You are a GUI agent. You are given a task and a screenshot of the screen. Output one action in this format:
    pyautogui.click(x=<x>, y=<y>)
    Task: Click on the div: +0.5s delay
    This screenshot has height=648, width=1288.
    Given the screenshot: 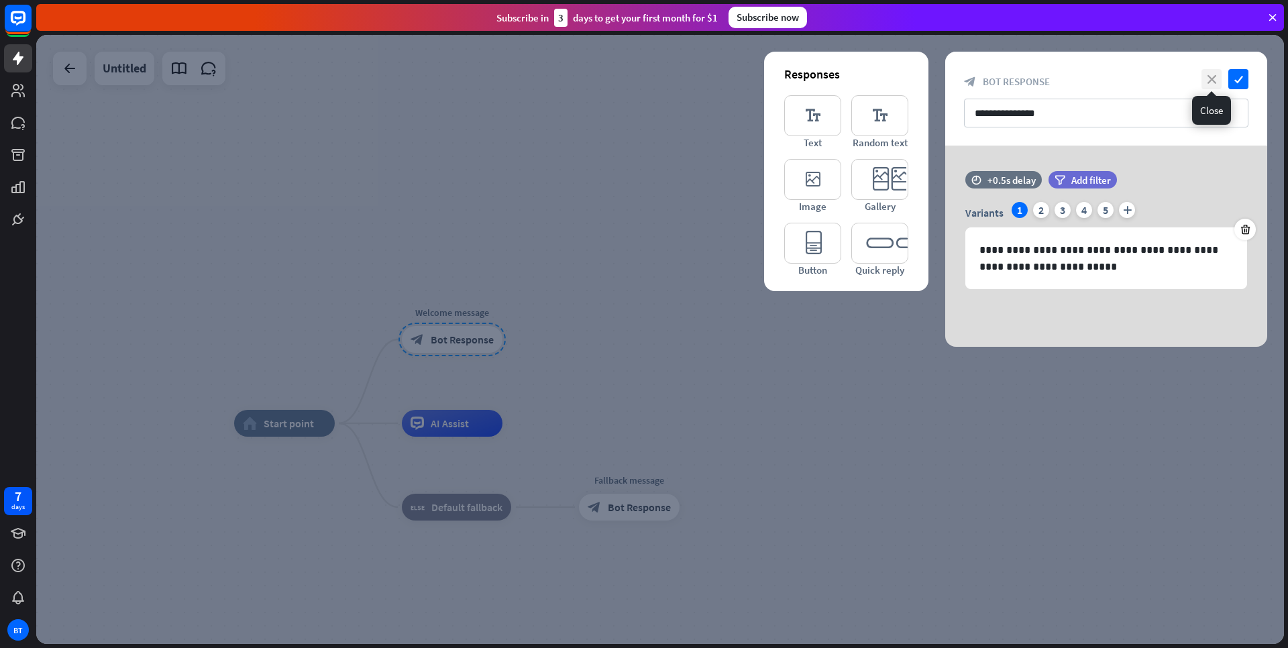 What is the action you would take?
    pyautogui.click(x=1012, y=180)
    